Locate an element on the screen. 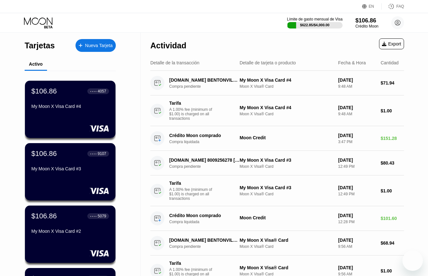  div: $151.28 is located at coordinates (392, 138).